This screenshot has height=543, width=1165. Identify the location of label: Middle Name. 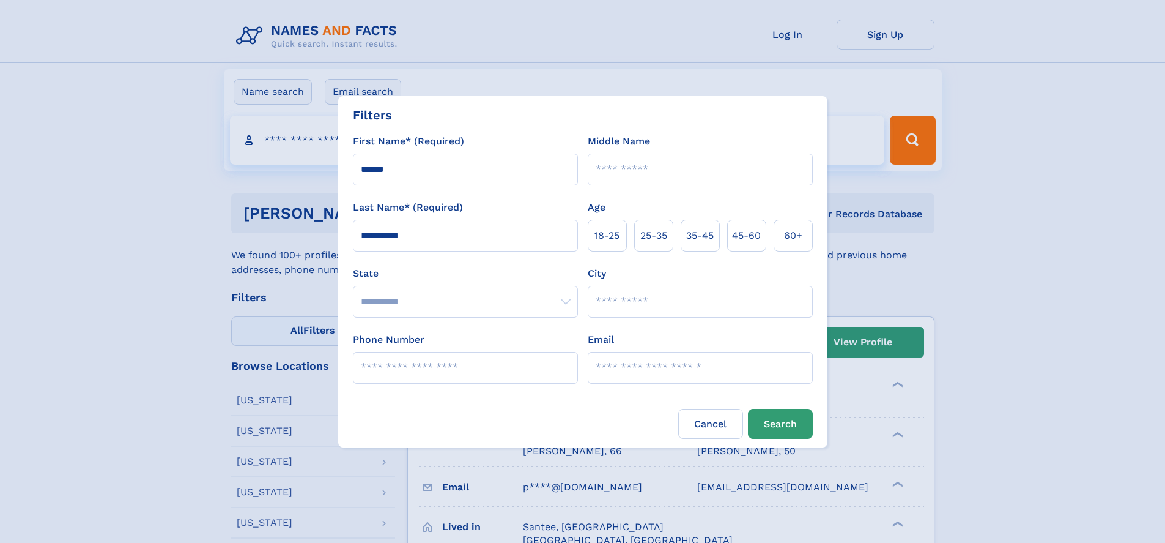
(619, 141).